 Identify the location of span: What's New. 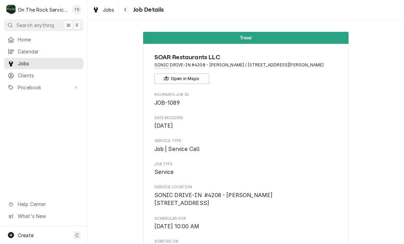
(48, 216).